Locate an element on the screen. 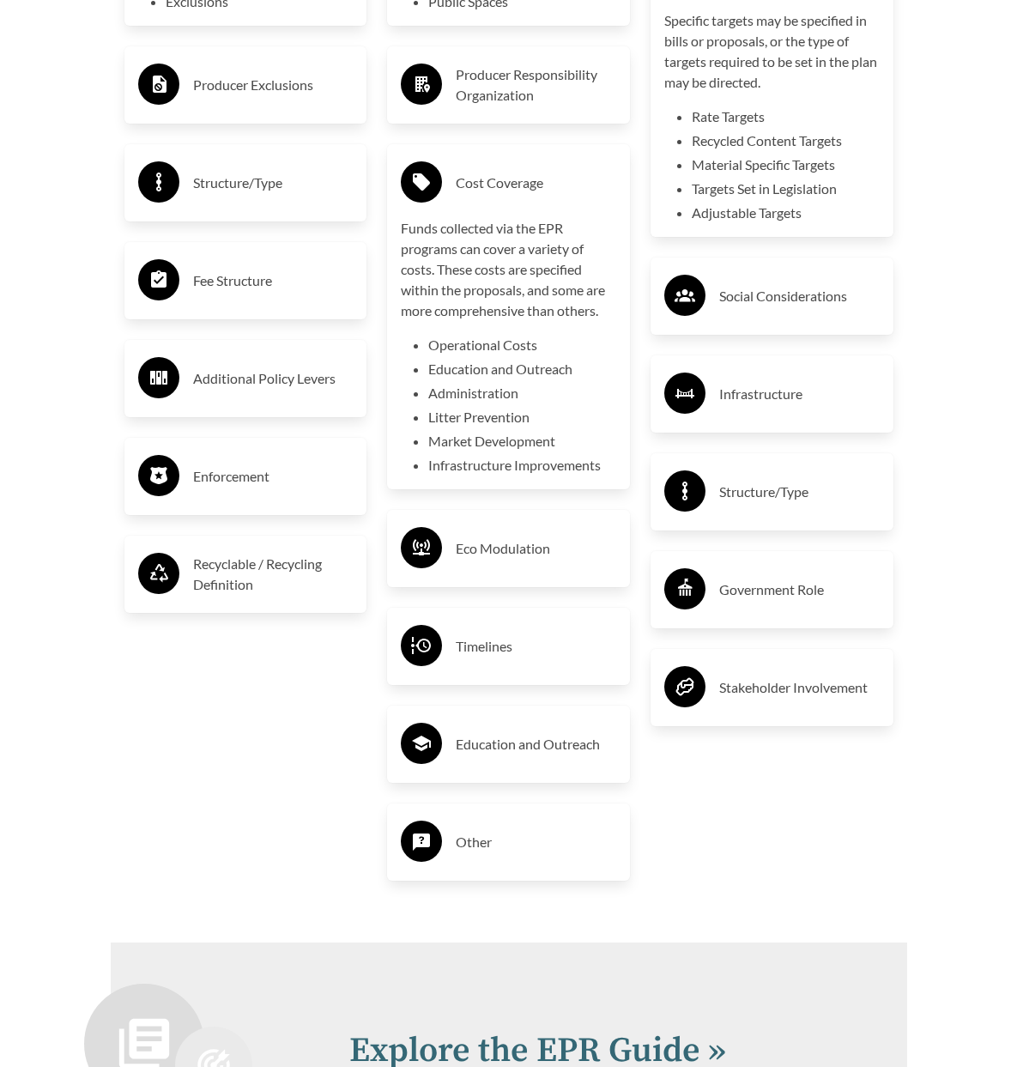 This screenshot has width=1017, height=1067. li: Material Specific Targets is located at coordinates (785, 165).